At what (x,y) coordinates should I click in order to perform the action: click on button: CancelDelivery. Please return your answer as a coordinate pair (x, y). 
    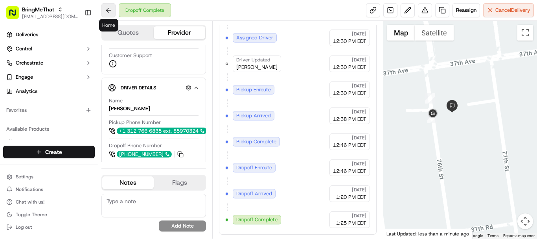
    Looking at the image, I should click on (508, 10).